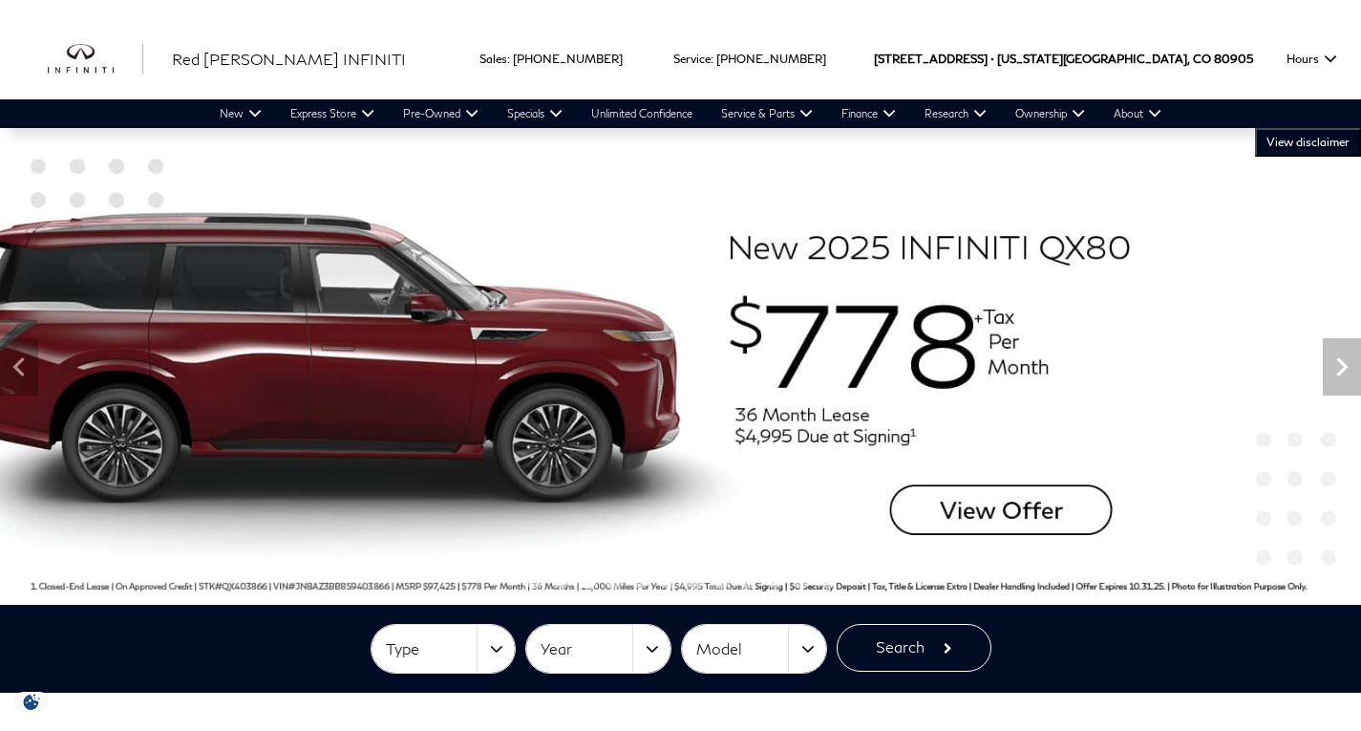 This screenshot has width=1361, height=731. I want to click on button: Open the hours dropdown, so click(1311, 58).